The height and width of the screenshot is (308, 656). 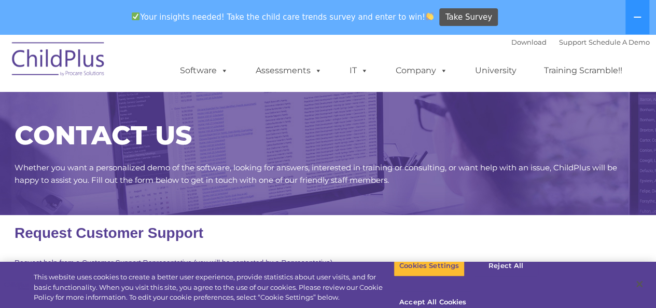 I want to click on button: Close, so click(x=640, y=284).